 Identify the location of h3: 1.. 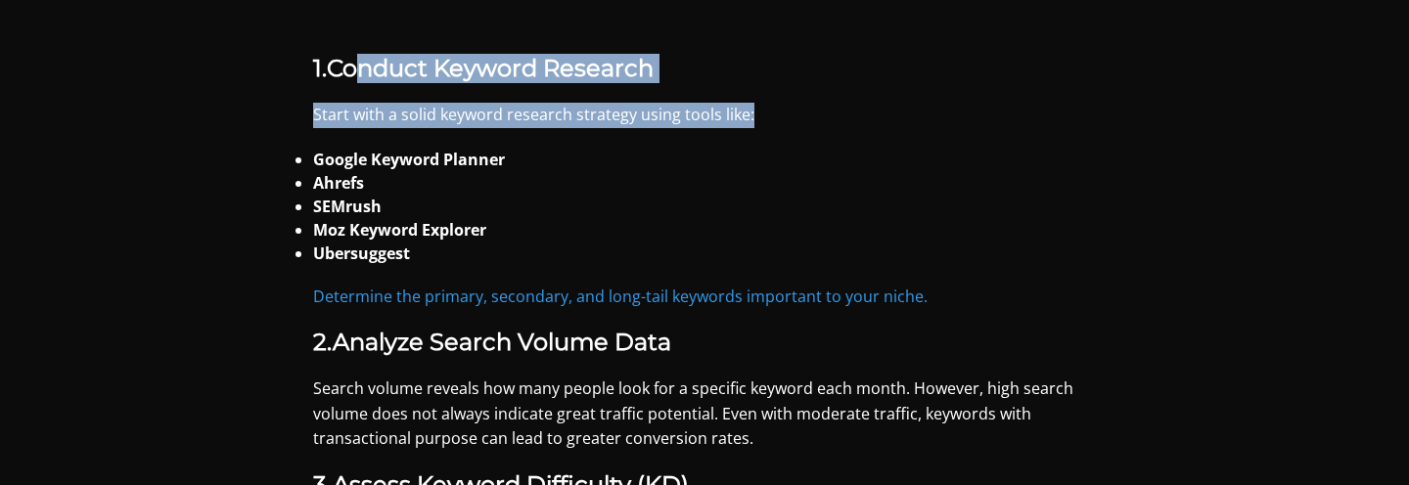
(705, 69).